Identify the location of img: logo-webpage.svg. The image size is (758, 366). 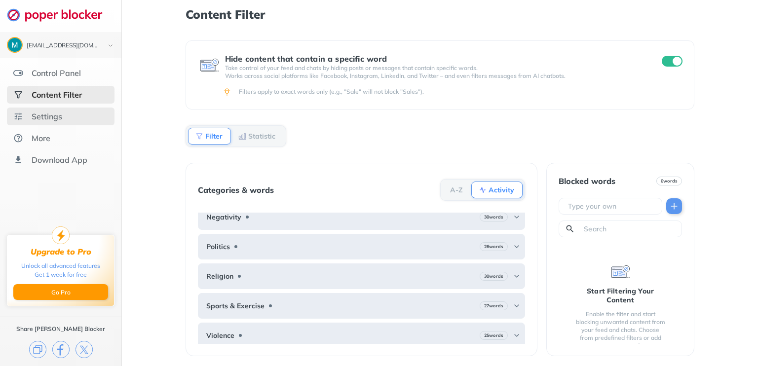
(60, 15).